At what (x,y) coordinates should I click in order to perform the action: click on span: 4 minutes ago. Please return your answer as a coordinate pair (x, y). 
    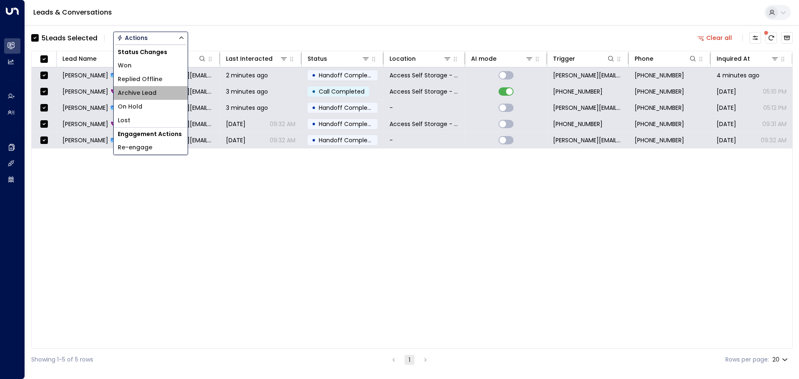
    Looking at the image, I should click on (738, 75).